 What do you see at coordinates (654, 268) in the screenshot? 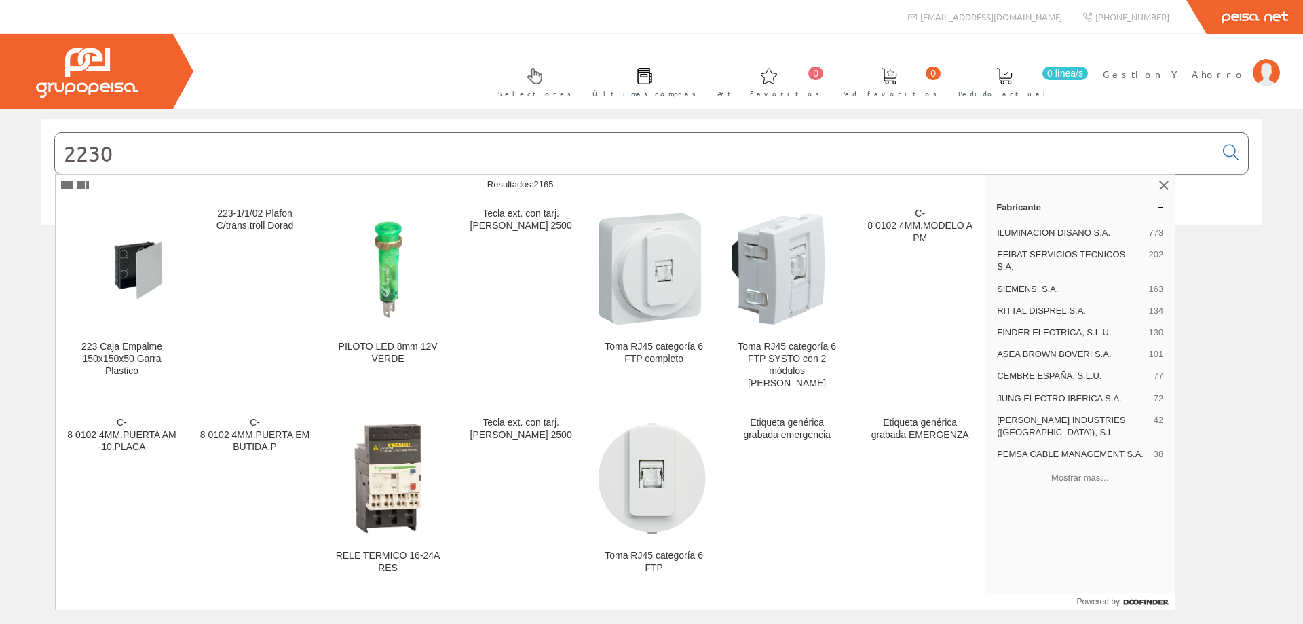
I see `img: Toma RJ45 categoría 6 FTP completo` at bounding box center [654, 268].